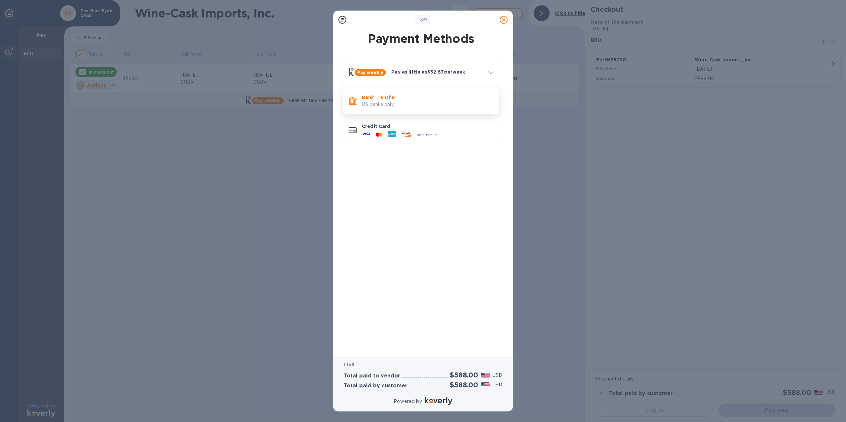 This screenshot has width=846, height=422. I want to click on h1: Payment Methods, so click(421, 39).